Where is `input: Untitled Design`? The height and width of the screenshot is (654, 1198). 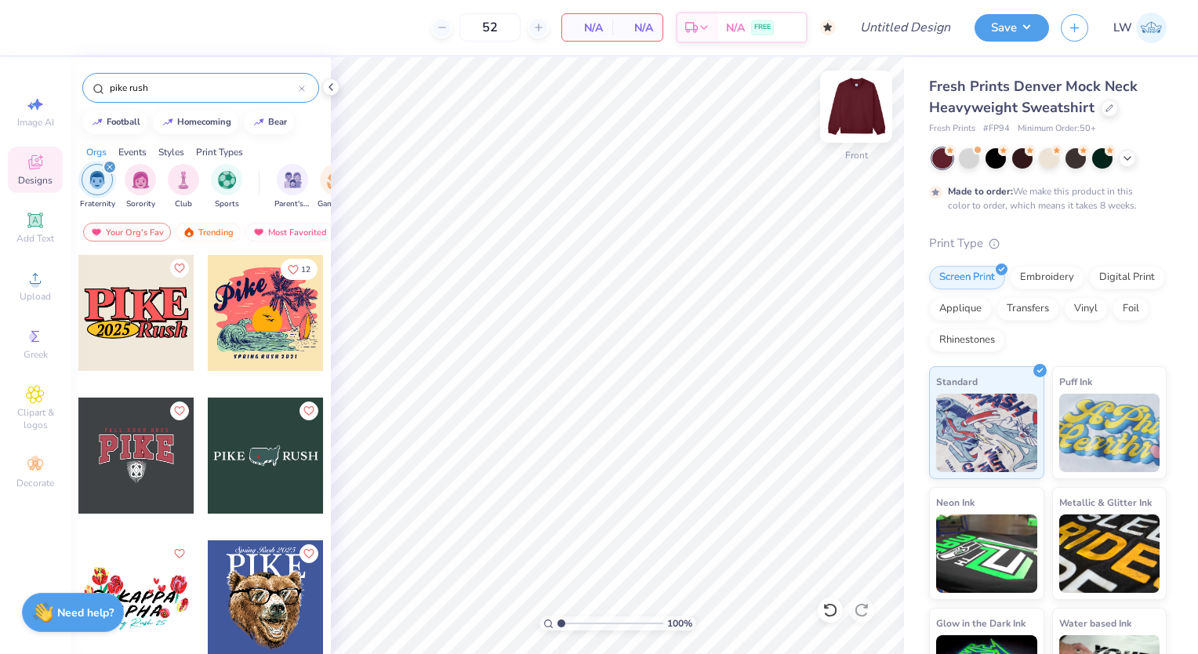
input: Untitled Design is located at coordinates (904, 27).